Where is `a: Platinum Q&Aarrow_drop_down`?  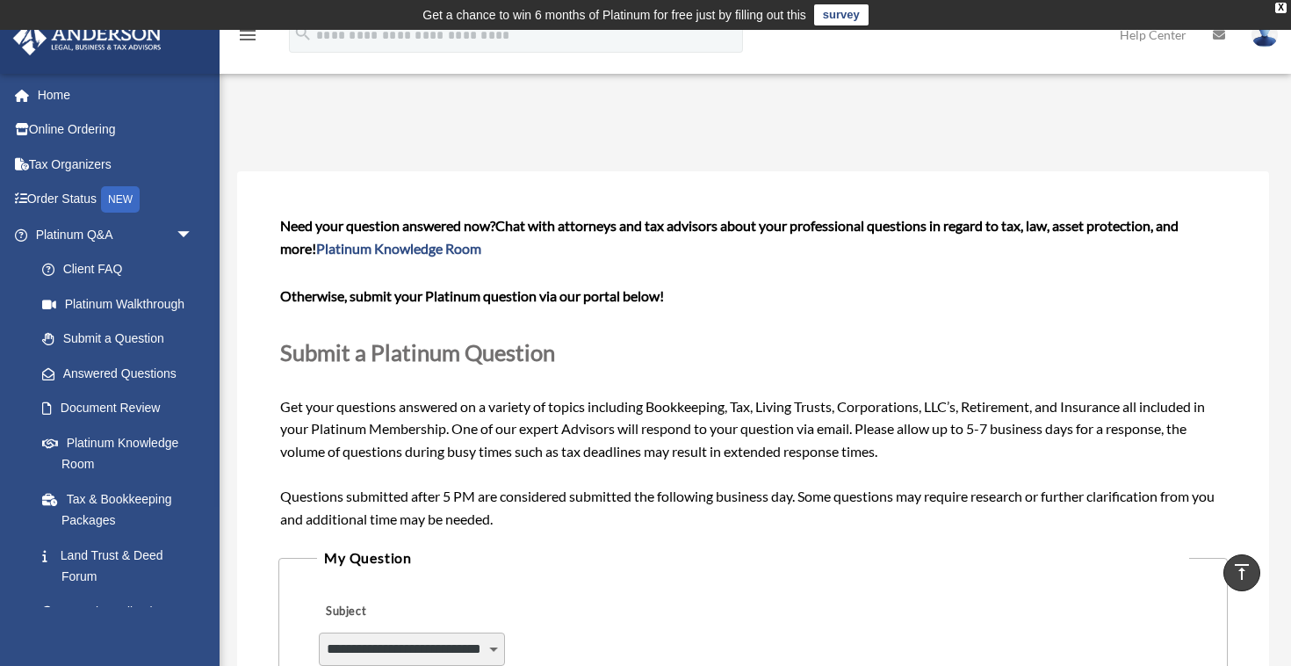 a: Platinum Q&Aarrow_drop_down is located at coordinates (116, 235).